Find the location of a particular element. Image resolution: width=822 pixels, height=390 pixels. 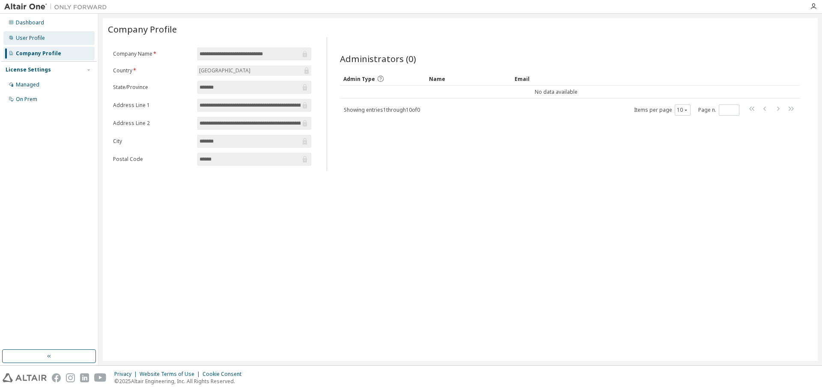

span: Company Profile is located at coordinates (142, 29).